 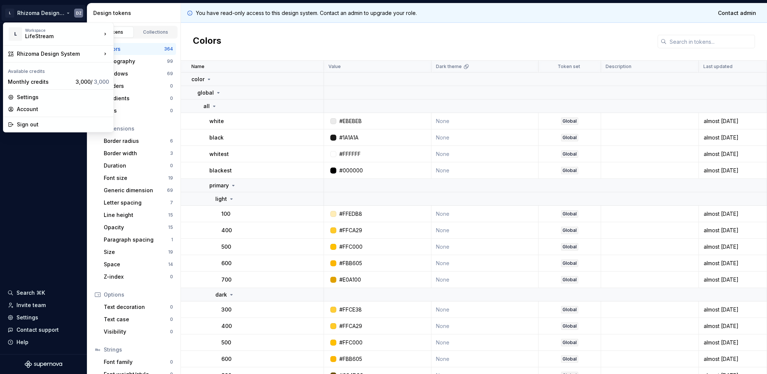 What do you see at coordinates (58, 70) in the screenshot?
I see `div: Available credits` at bounding box center [58, 70].